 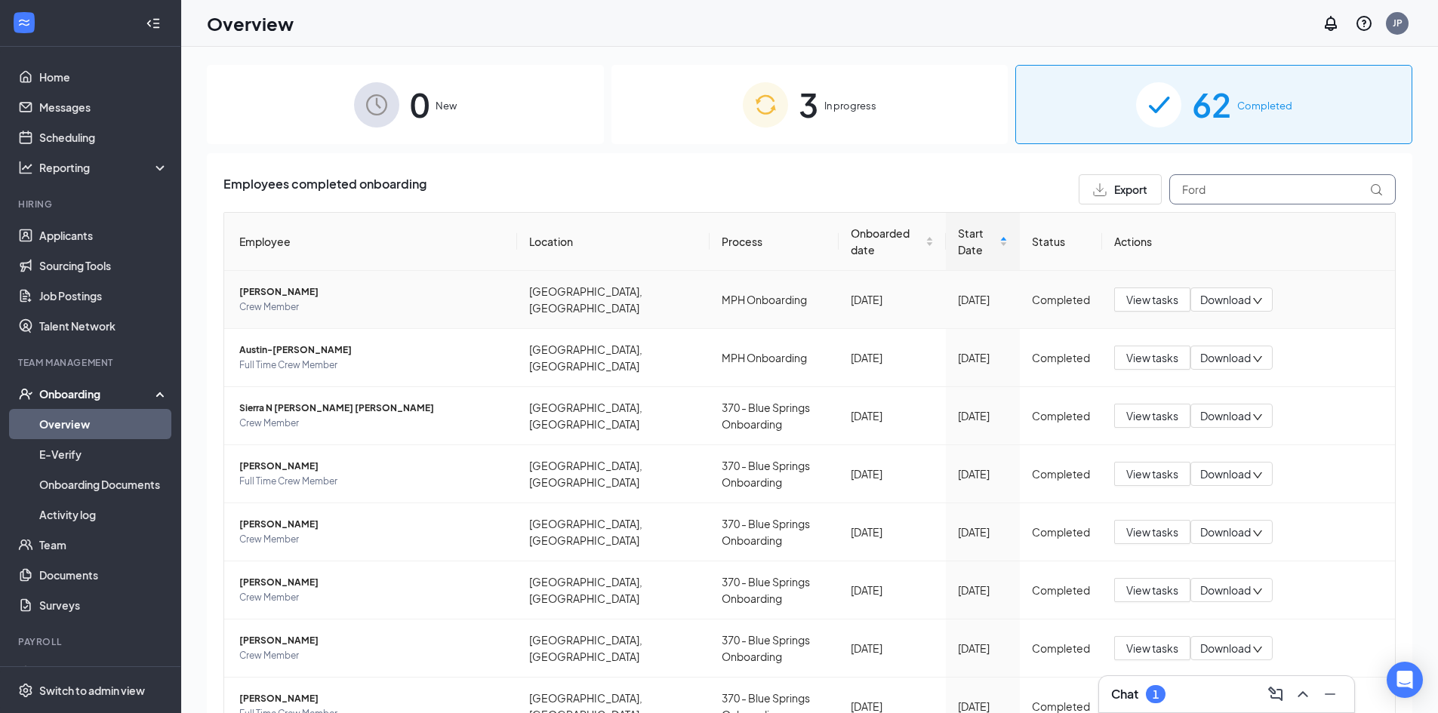 What do you see at coordinates (103, 454) in the screenshot?
I see `a: E-Verify` at bounding box center [103, 454].